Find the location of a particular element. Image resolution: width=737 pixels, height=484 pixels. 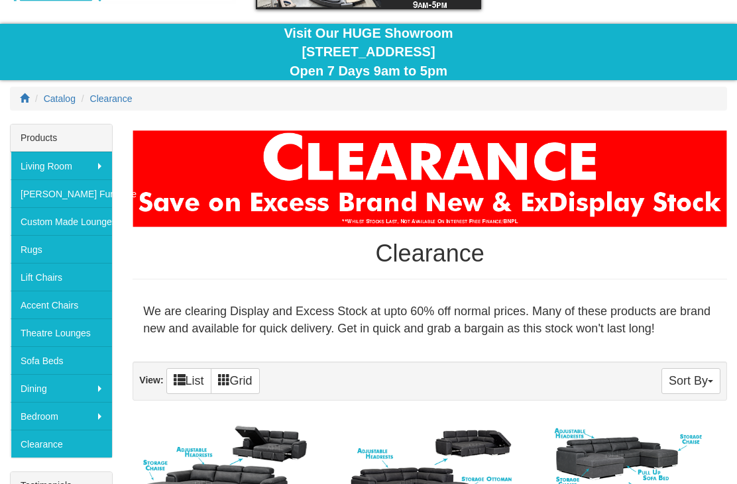

strong: View: is located at coordinates (151, 380).